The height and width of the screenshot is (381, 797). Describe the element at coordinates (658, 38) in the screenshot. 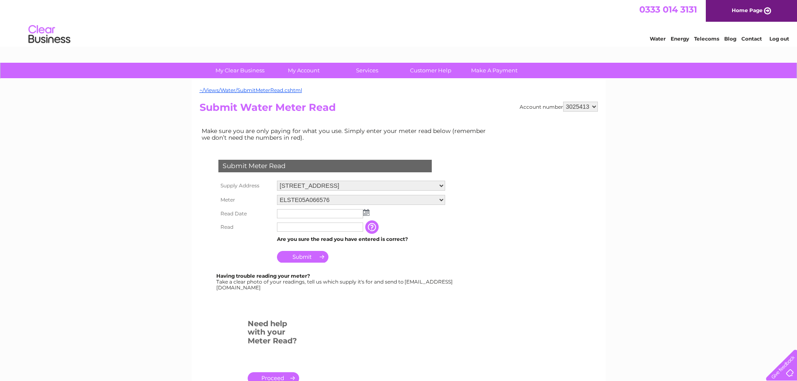

I see `a: Water` at that location.